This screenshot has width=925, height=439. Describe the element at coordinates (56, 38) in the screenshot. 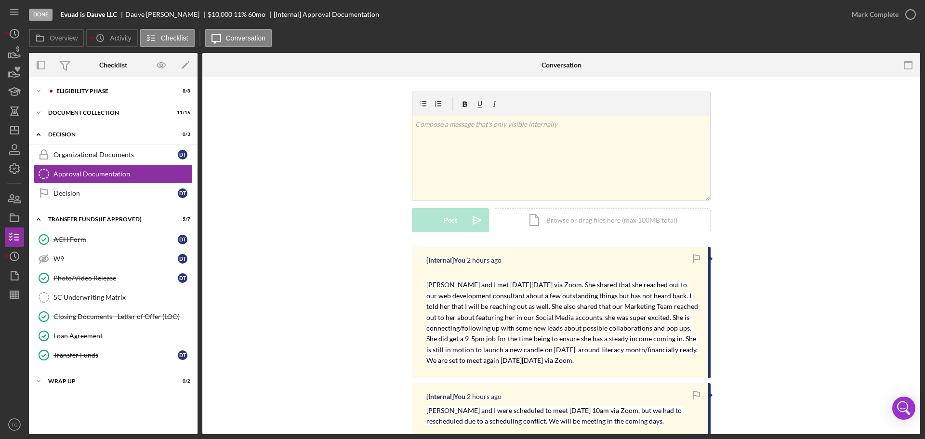

I see `button: Overview` at that location.